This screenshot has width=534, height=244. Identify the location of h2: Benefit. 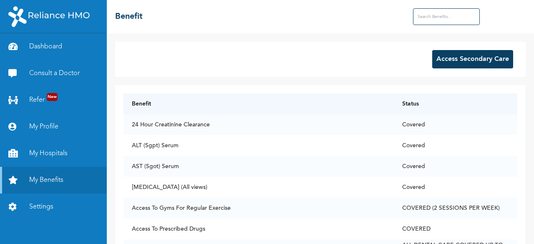
(129, 17).